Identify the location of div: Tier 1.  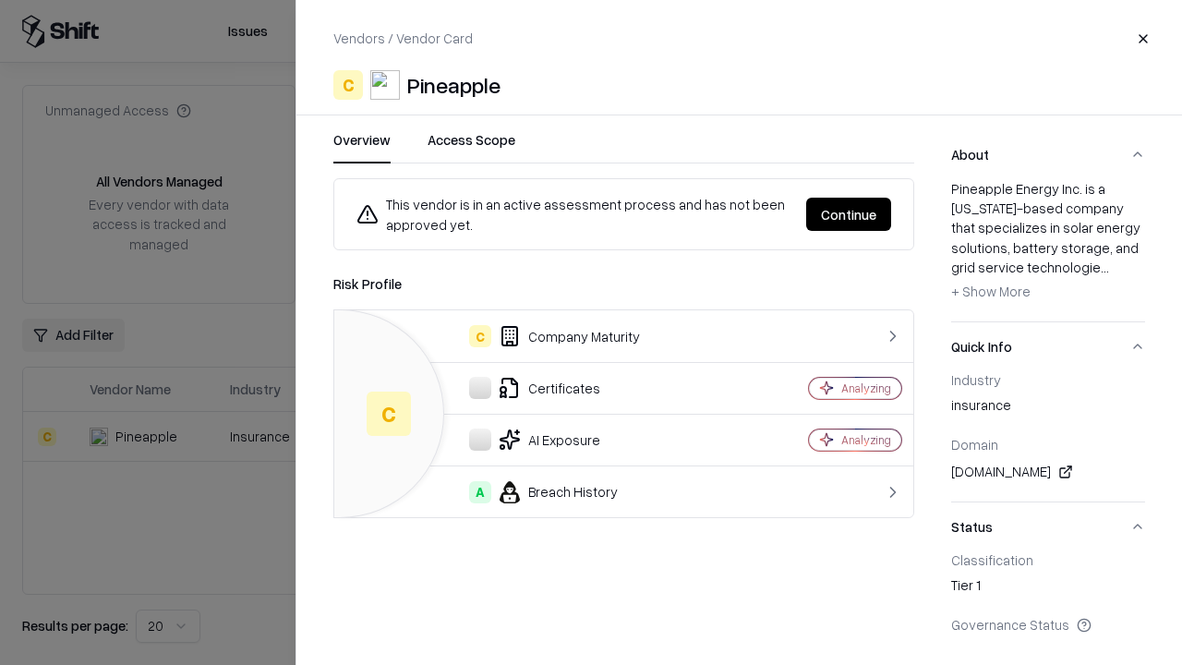
(1048, 588).